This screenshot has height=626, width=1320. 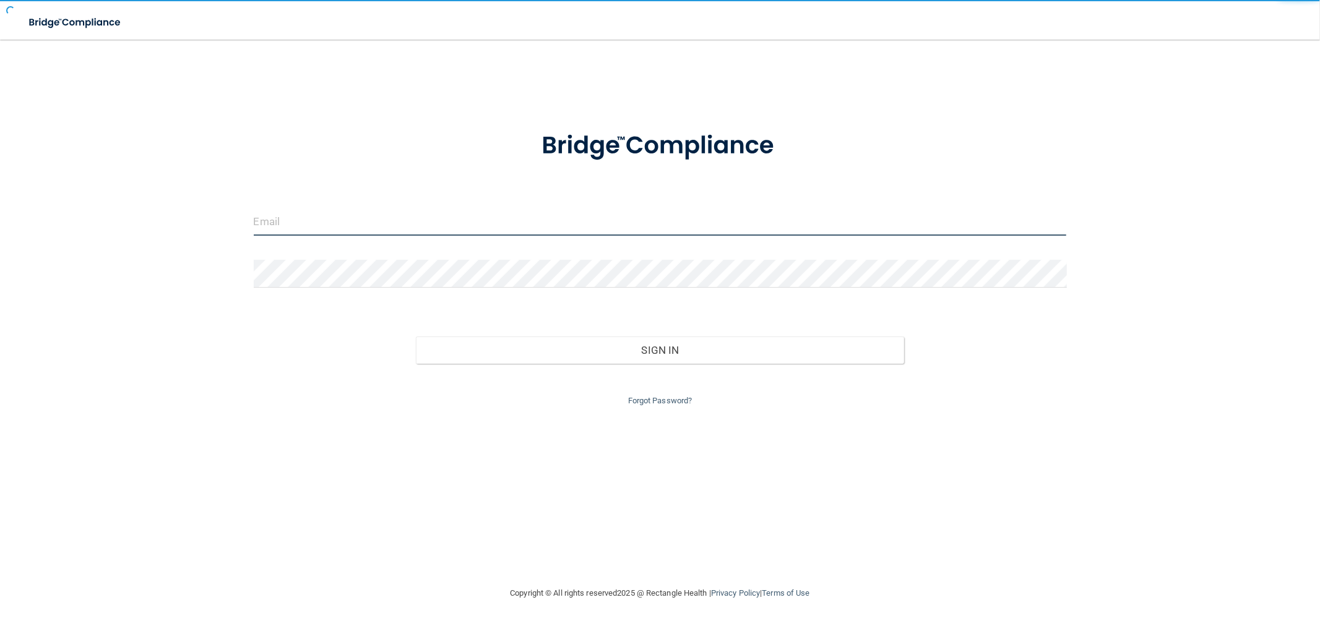 I want to click on a: Privacy Policy, so click(x=735, y=593).